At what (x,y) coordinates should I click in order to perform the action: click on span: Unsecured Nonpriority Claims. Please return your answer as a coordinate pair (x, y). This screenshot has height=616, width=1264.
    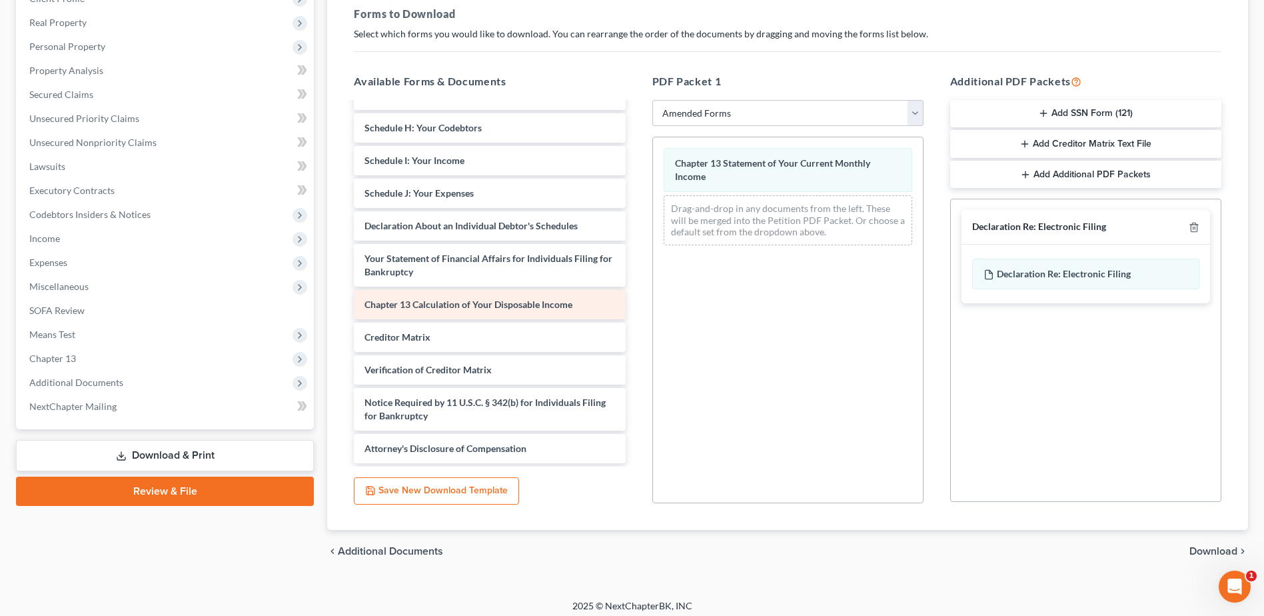
    Looking at the image, I should click on (93, 142).